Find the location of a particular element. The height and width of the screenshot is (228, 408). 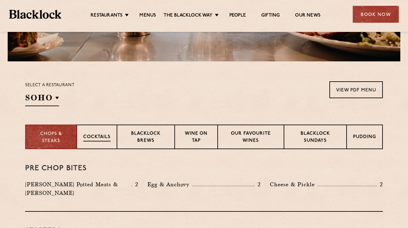

a: Our News is located at coordinates (308, 16).